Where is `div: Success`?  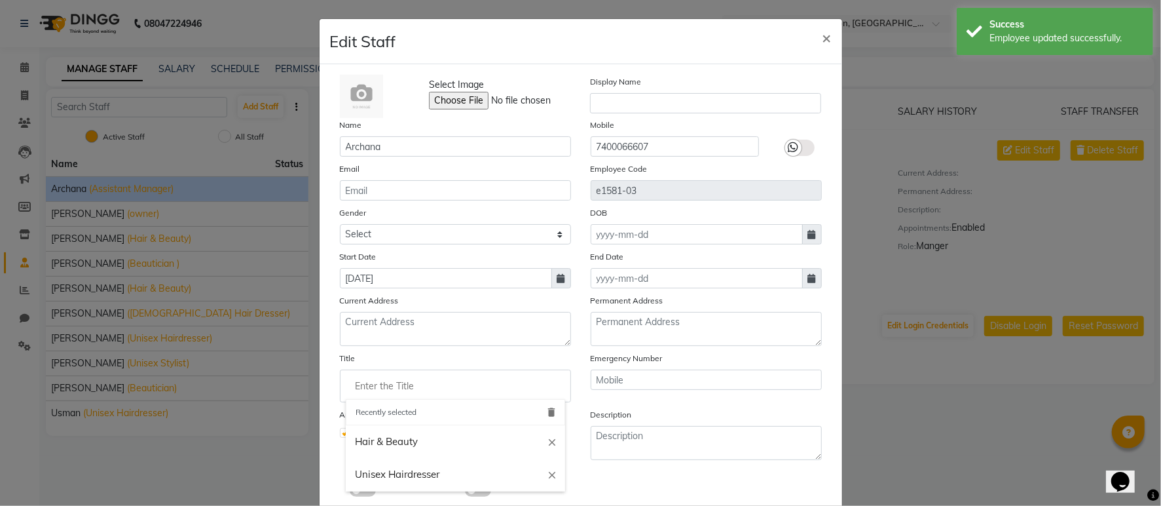 div: Success is located at coordinates (1066, 24).